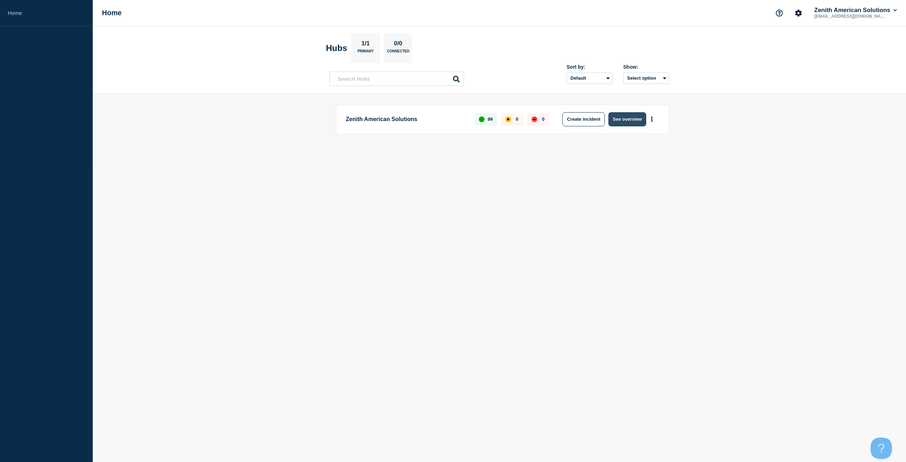 Image resolution: width=906 pixels, height=462 pixels. Describe the element at coordinates (590, 78) in the screenshot. I see `select: Sort by` at that location.